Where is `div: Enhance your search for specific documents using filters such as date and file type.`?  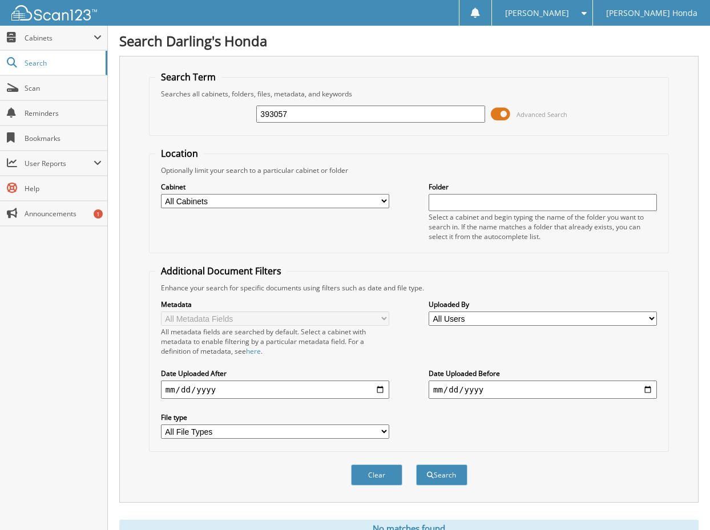 div: Enhance your search for specific documents using filters such as date and file type. is located at coordinates (409, 288).